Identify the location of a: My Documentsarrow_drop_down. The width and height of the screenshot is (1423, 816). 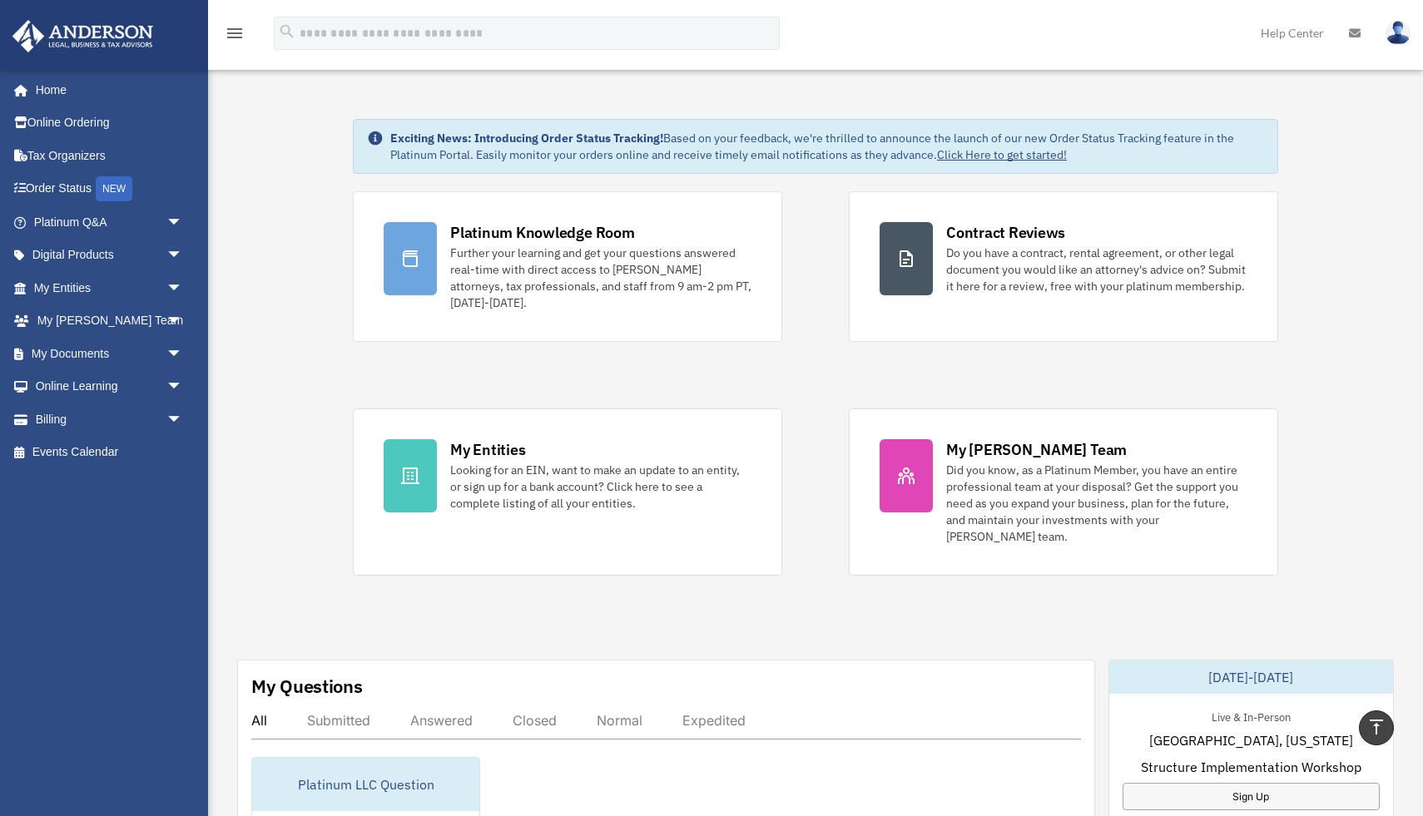
(110, 354).